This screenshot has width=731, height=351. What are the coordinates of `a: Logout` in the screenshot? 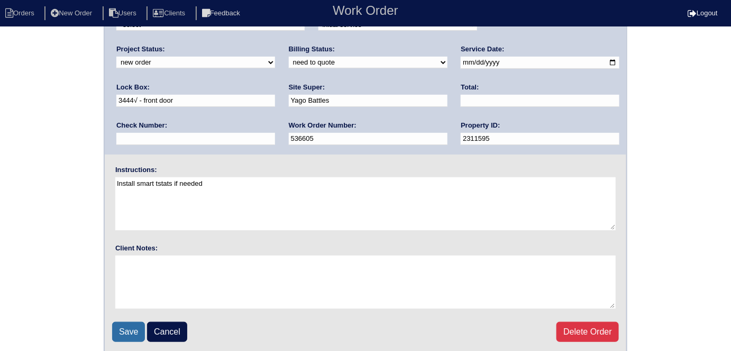 It's located at (702, 13).